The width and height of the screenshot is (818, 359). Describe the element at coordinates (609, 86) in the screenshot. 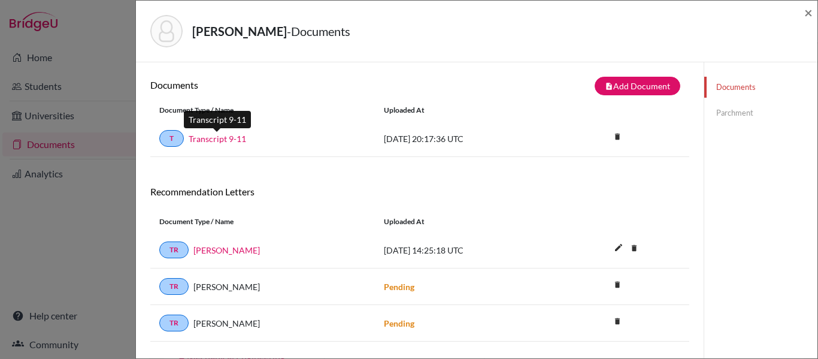

I see `i: note_add` at that location.